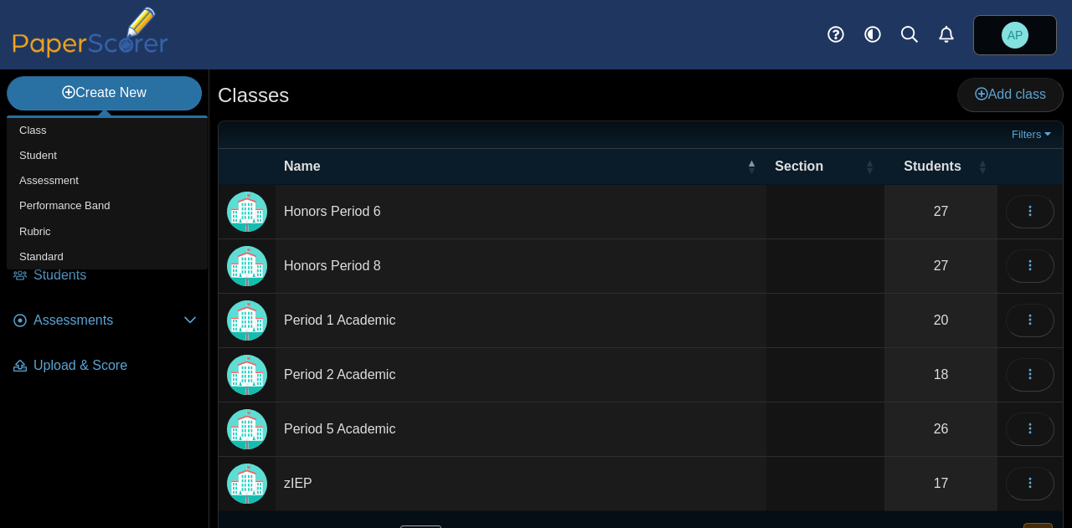  I want to click on a: 20, so click(940, 321).